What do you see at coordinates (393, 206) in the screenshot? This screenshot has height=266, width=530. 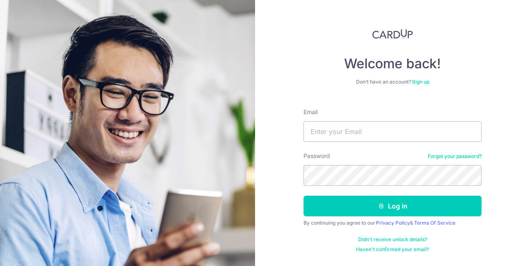 I see `button: Log in` at bounding box center [393, 206].